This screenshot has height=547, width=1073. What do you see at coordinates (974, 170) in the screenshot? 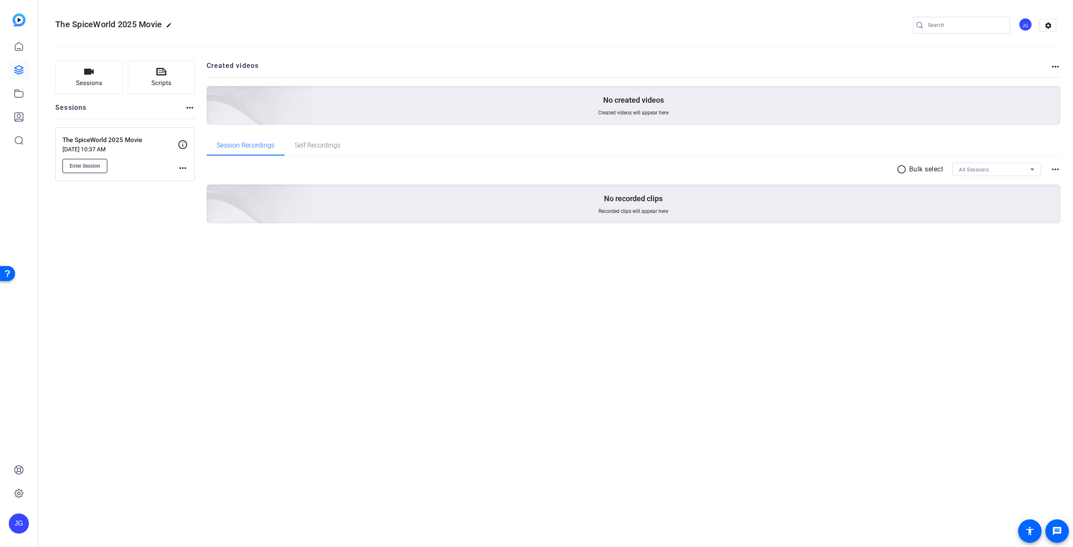
I see `span: All Sessions` at bounding box center [974, 170].